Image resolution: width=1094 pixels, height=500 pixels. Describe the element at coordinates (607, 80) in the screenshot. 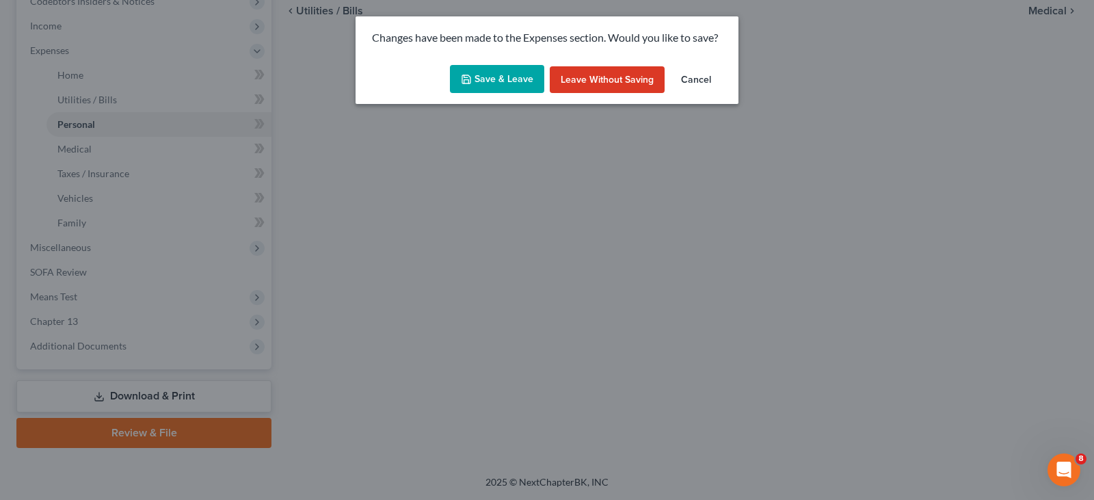

I see `button: Leave without Saving` at that location.